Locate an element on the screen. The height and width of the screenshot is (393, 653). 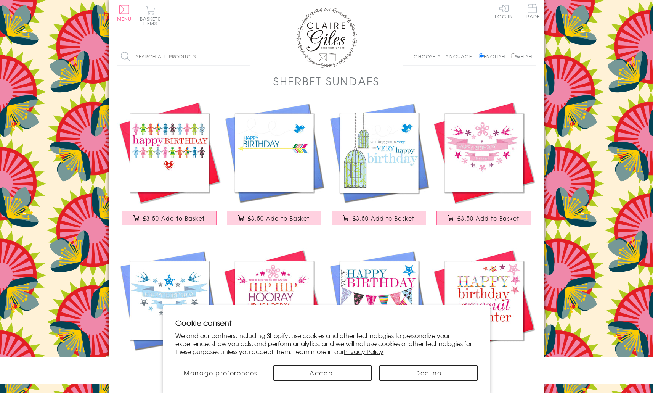
a: Trade is located at coordinates (532, 12).